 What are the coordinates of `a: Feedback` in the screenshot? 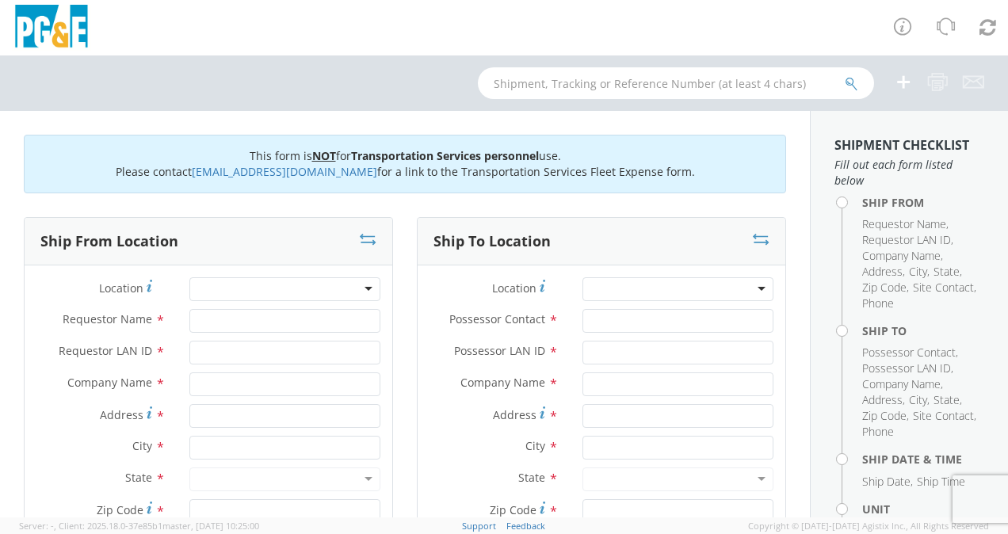 It's located at (525, 525).